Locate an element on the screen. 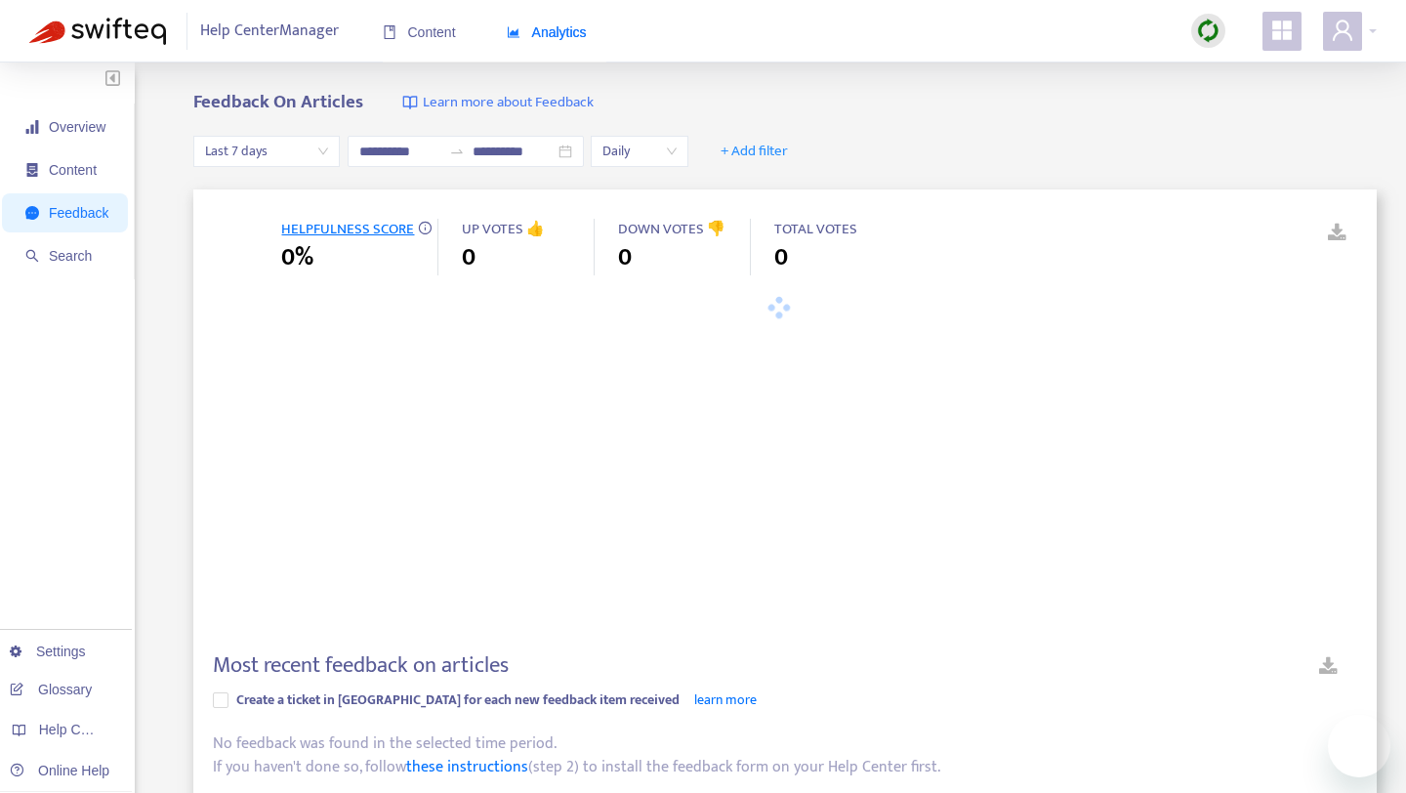 This screenshot has width=1406, height=793. span: 0% is located at coordinates (297, 258).